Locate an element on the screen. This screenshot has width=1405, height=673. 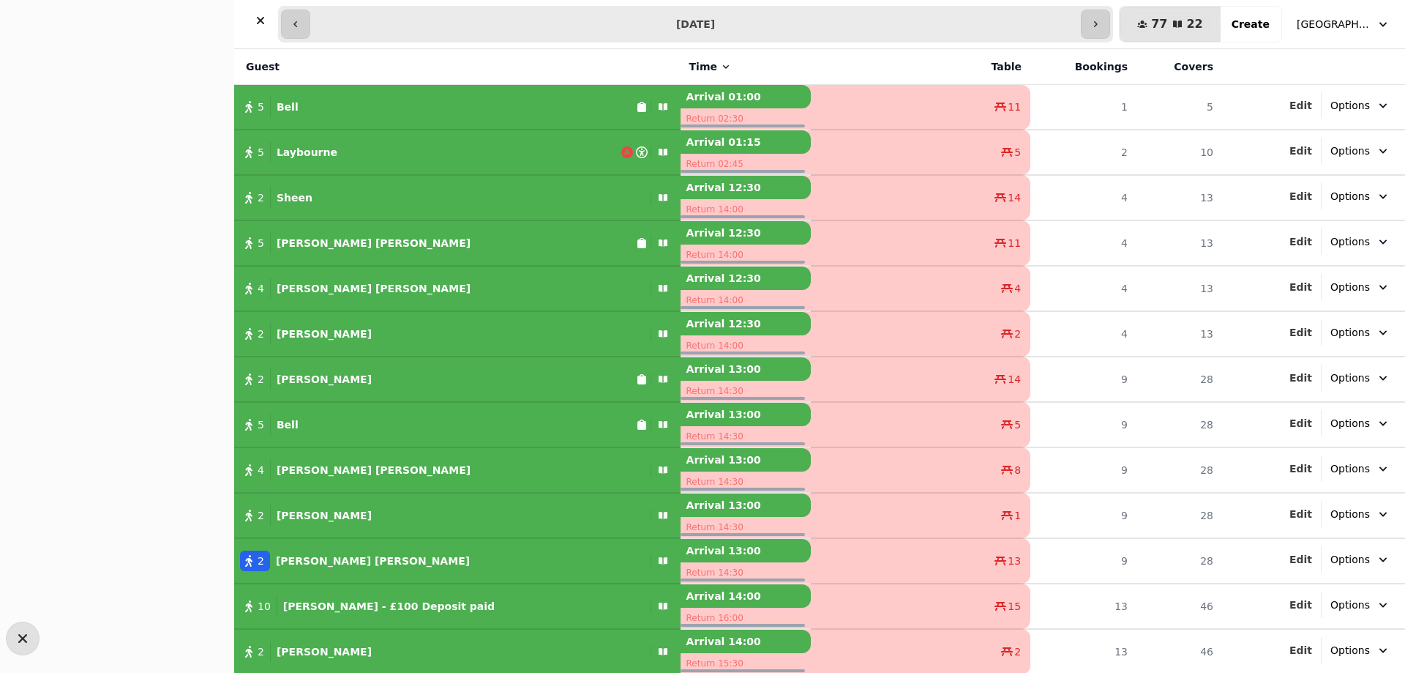
td: 10 is located at coordinates (1179, 152).